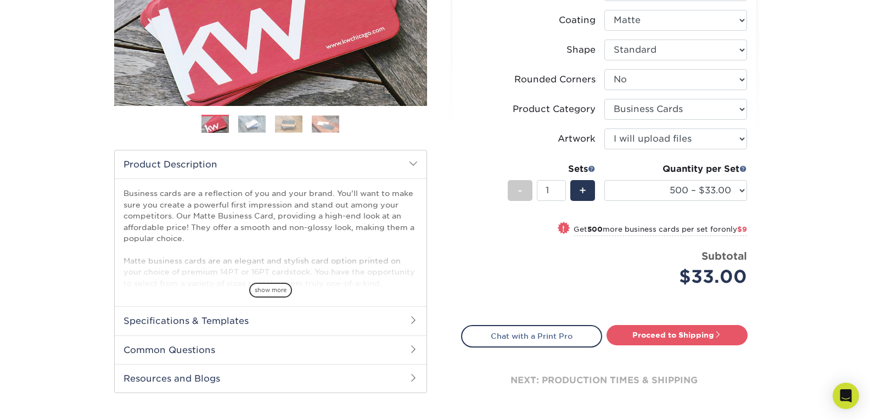 The width and height of the screenshot is (870, 420). I want to click on img: Business Cards 02, so click(252, 123).